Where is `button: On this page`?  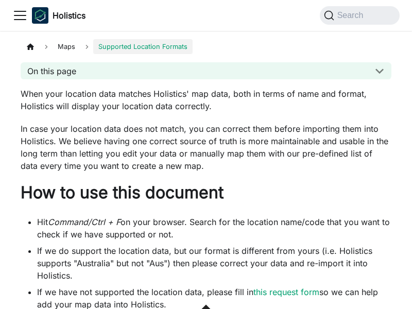
button: On this page is located at coordinates (206, 71).